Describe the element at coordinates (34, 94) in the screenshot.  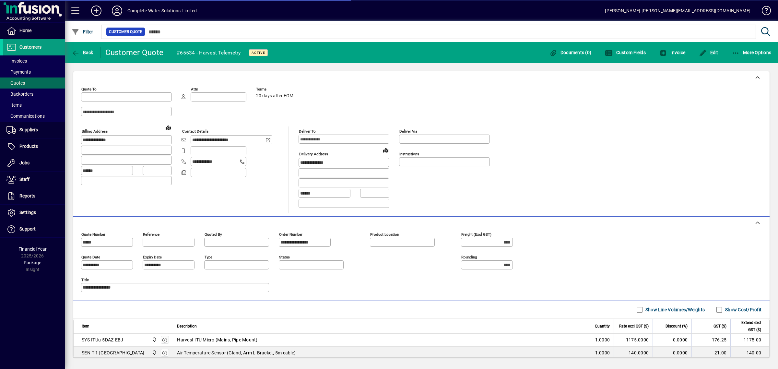
I see `a: Backorders` at that location.